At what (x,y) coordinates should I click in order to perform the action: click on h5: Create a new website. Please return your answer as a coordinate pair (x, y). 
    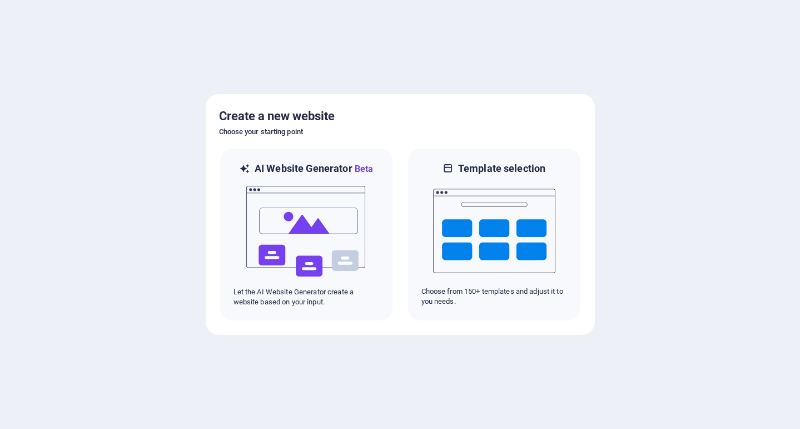
    Looking at the image, I should click on (400, 116).